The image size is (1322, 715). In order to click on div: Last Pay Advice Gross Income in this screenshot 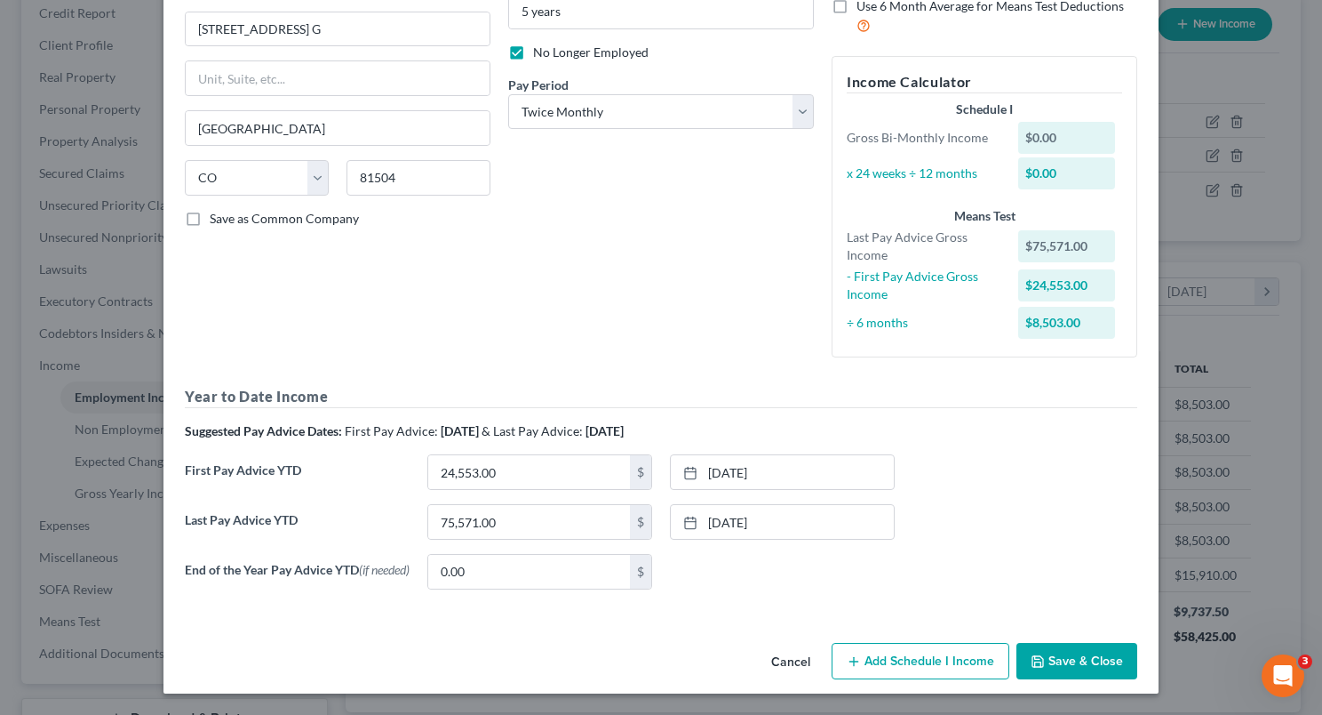, I will do `click(923, 246)`.